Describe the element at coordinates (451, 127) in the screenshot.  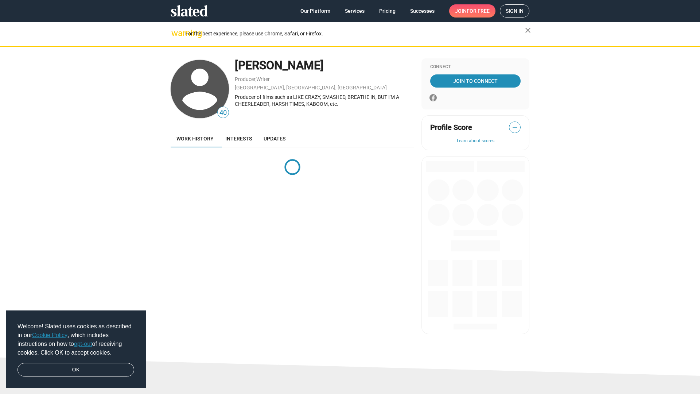
I see `span: Profile Score` at that location.